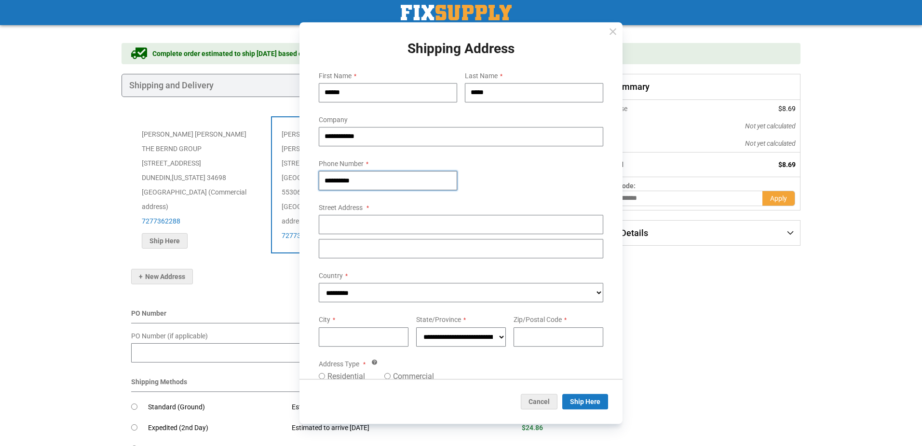 The image size is (922, 446). Describe the element at coordinates (539, 401) in the screenshot. I see `button: Cancel` at that location.